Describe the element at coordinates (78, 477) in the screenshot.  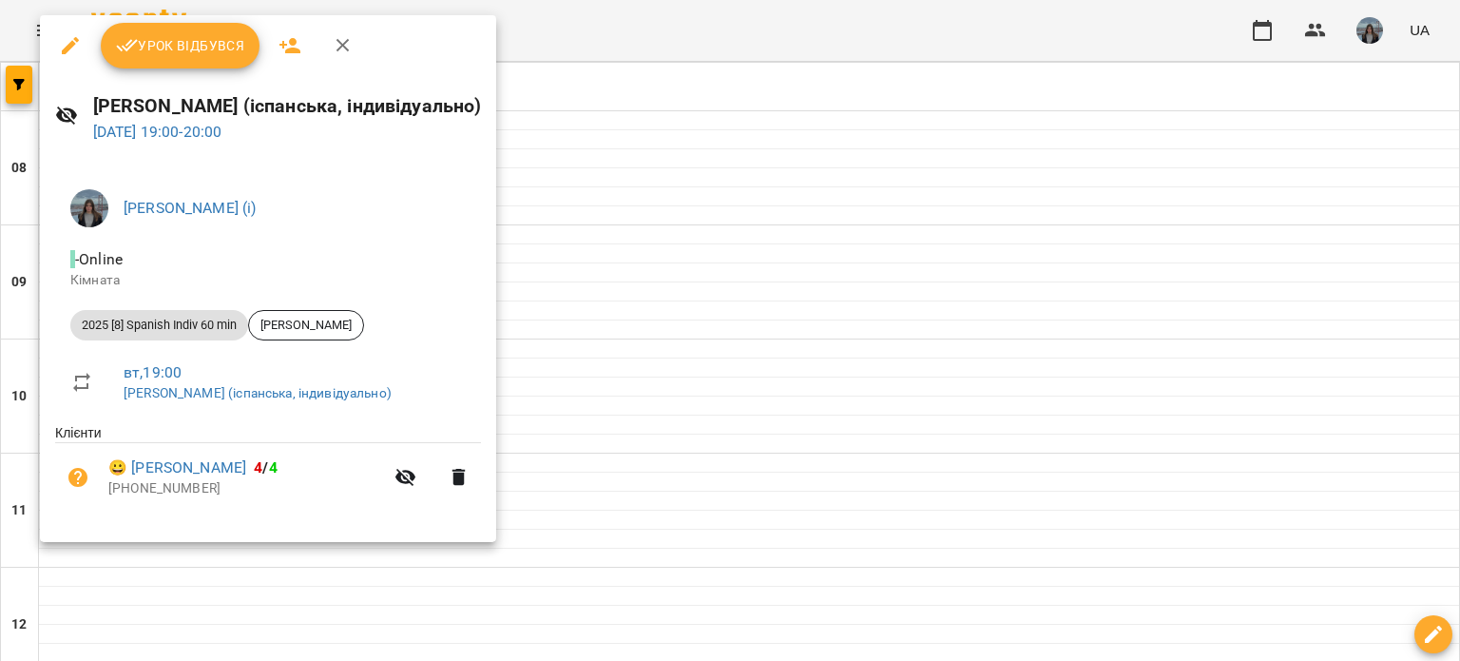
I see `button: Візит ще не сплачено. Додати оплату?` at that location.